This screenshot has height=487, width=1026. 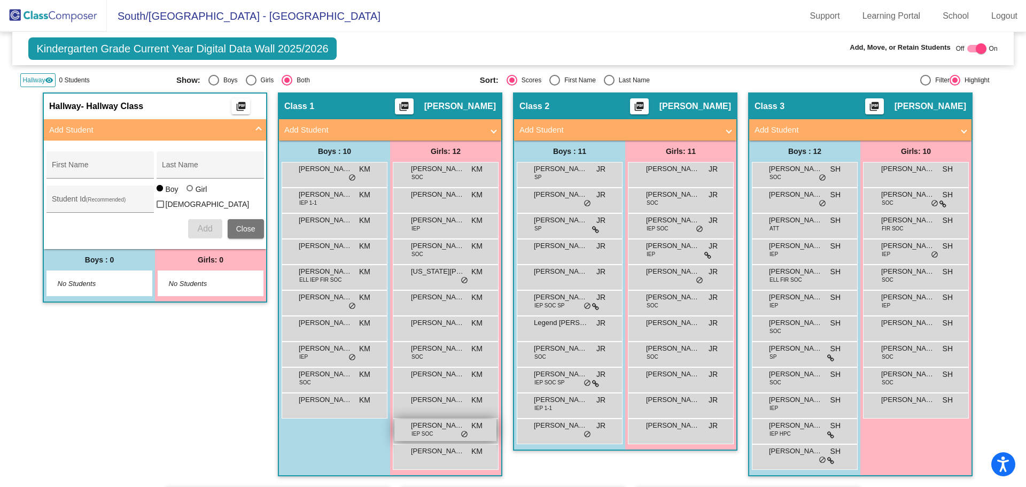 What do you see at coordinates (774, 228) in the screenshot?
I see `span: ATT` at bounding box center [774, 228].